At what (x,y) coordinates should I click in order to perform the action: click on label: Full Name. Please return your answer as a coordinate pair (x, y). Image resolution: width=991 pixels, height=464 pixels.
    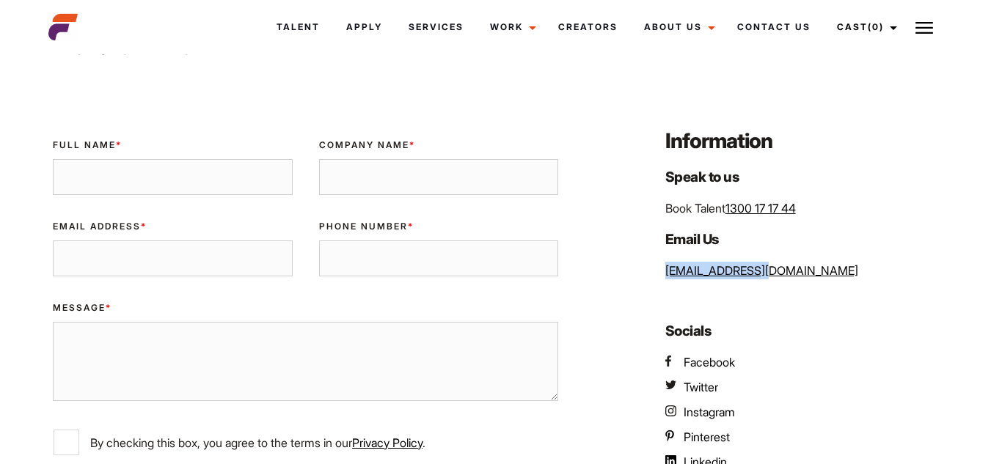
    Looking at the image, I should click on (172, 145).